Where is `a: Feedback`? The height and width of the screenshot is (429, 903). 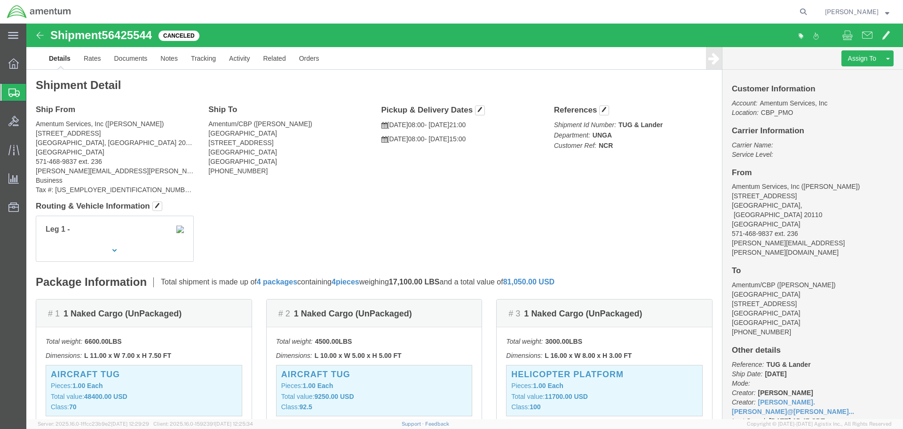
a: Feedback is located at coordinates (437, 423).